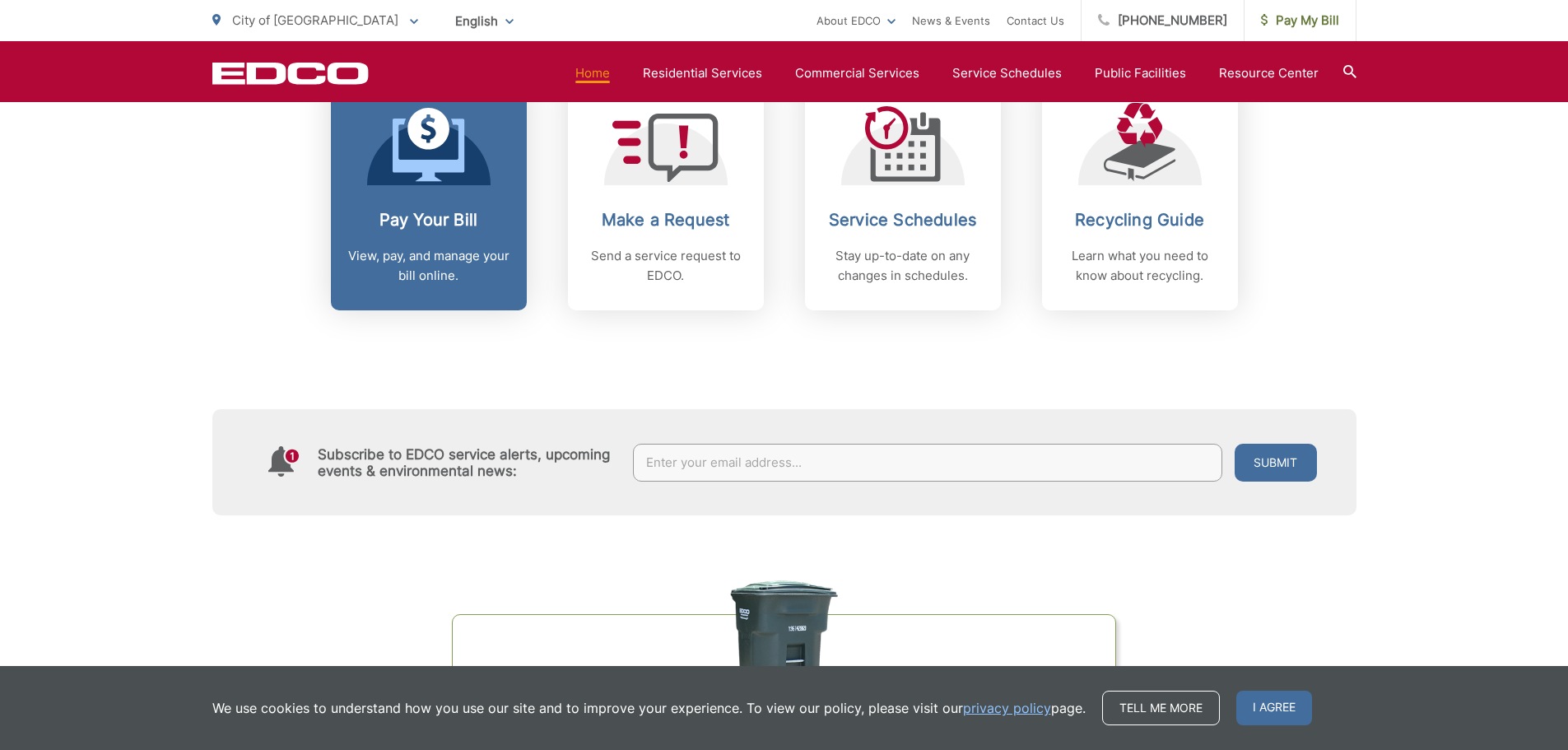 Image resolution: width=1568 pixels, height=750 pixels. I want to click on a: Home, so click(592, 73).